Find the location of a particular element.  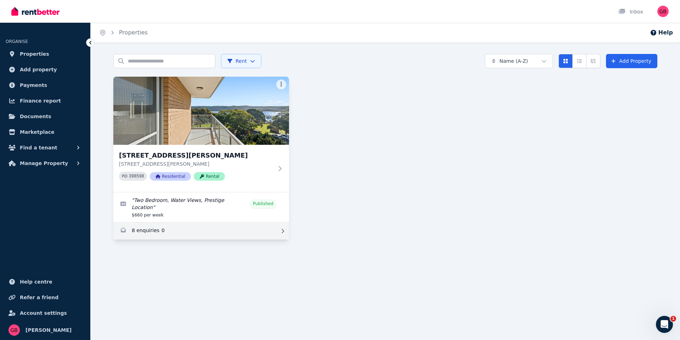

span: Marketplace is located at coordinates (37, 132).